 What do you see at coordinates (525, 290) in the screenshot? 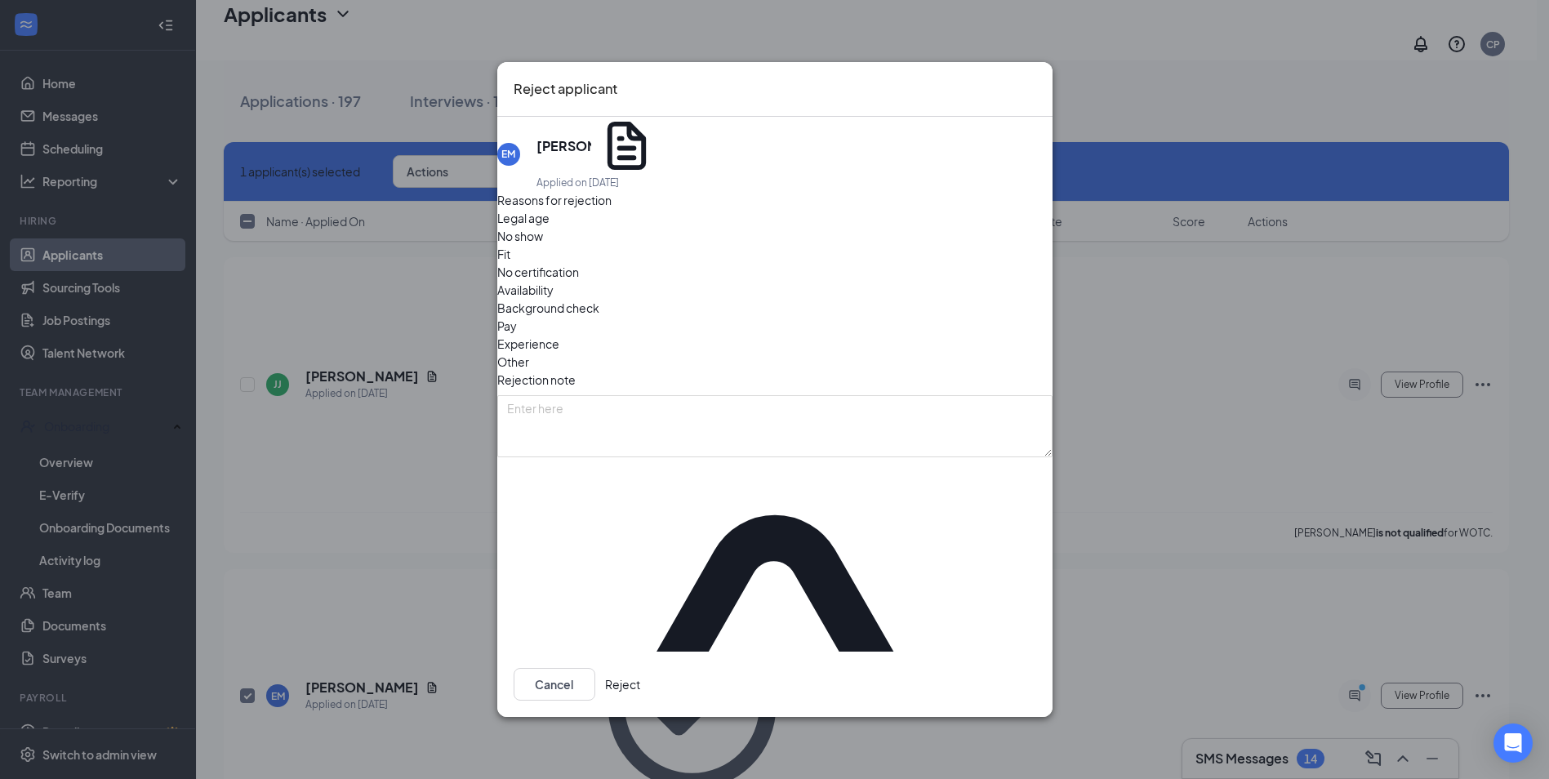
I see `span: Availability` at bounding box center [525, 290].